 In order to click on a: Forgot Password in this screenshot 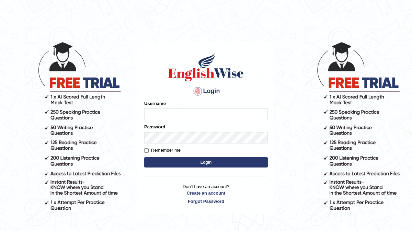, I will do `click(206, 201)`.